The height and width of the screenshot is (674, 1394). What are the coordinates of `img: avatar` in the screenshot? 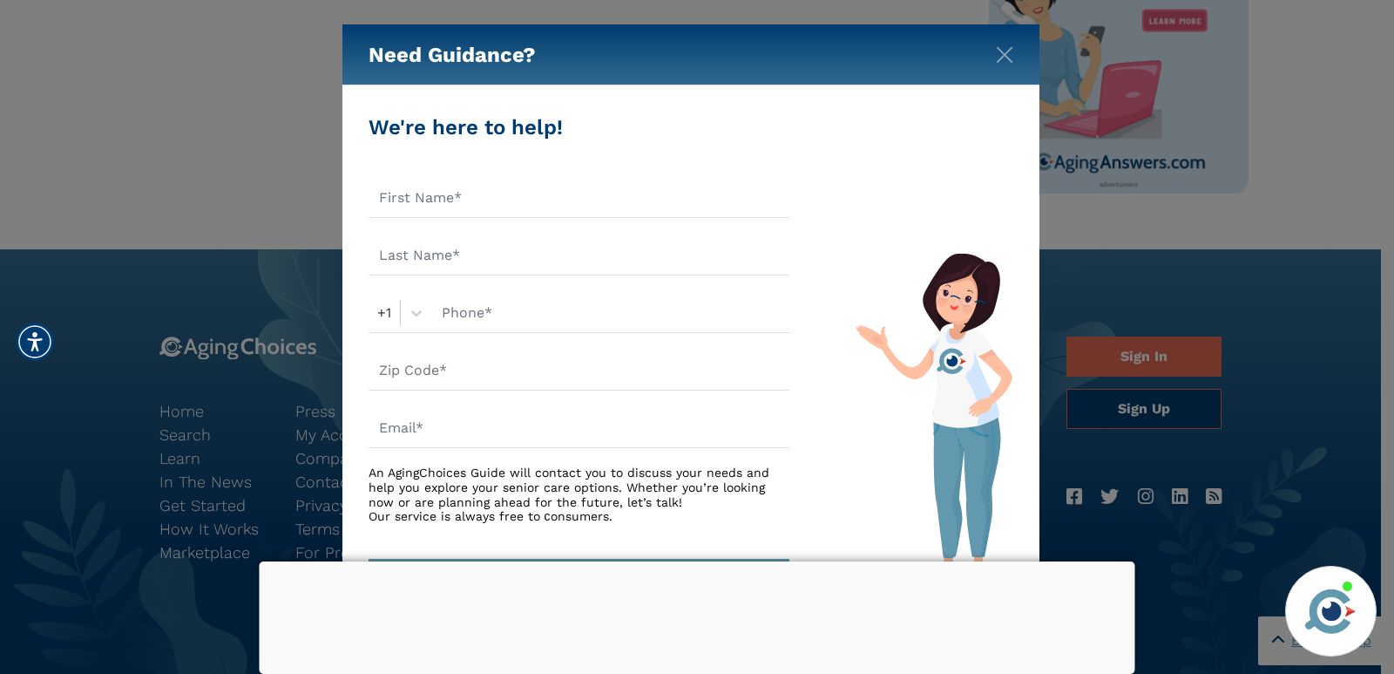 It's located at (1330, 611).